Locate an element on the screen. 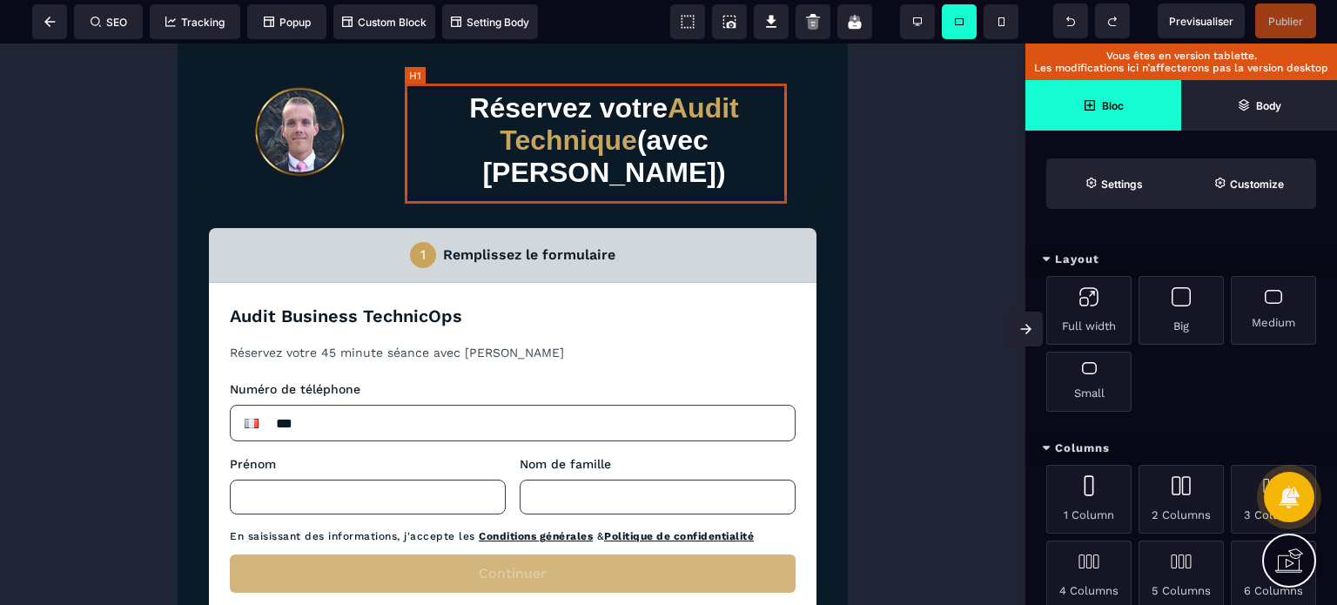 The width and height of the screenshot is (1337, 605). span: Preview is located at coordinates (1201, 21).